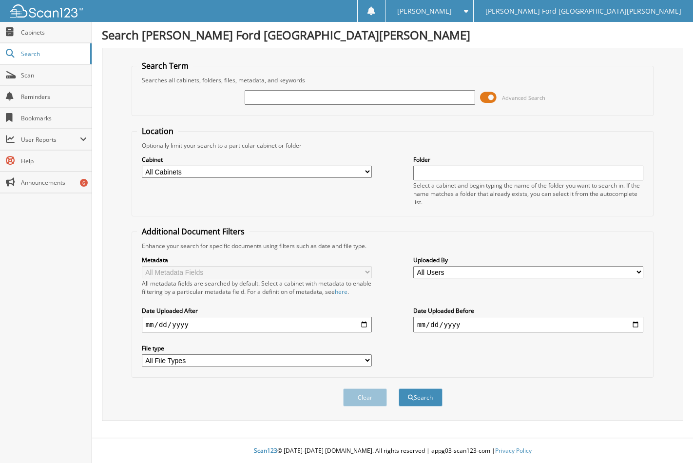  Describe the element at coordinates (46, 11) in the screenshot. I see `img: scan123-logo-white.svg` at that location.